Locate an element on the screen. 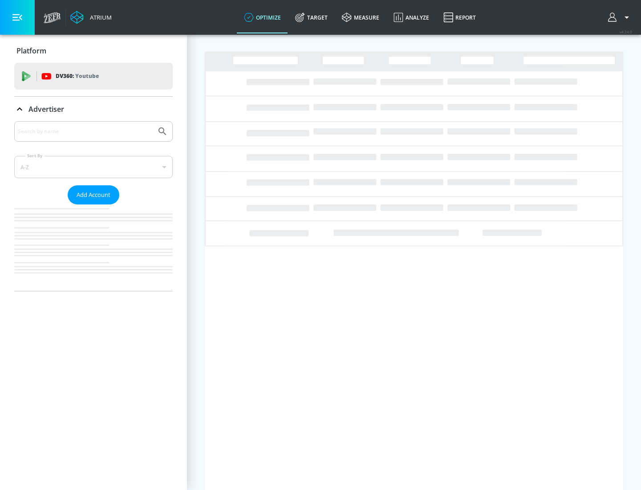  div: DV360: Youtube is located at coordinates (93, 76).